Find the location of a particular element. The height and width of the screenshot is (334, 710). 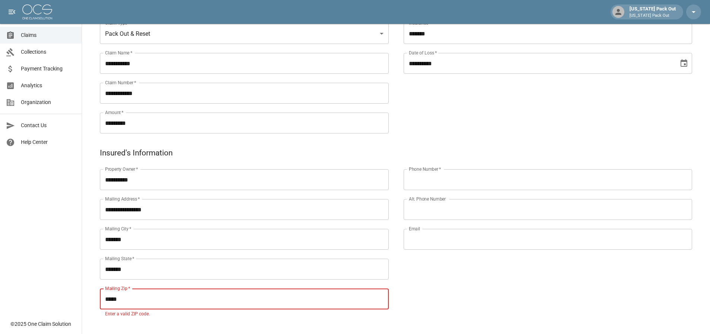

p: Enter a valid ZIP code. is located at coordinates (244, 314).